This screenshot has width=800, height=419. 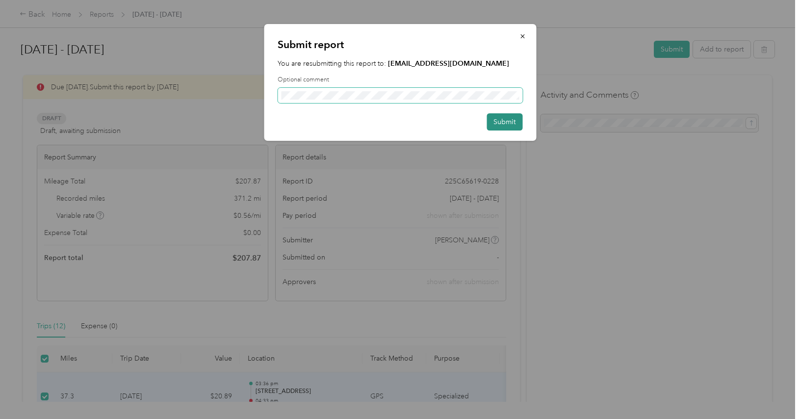 I want to click on label: Optional comment, so click(x=400, y=80).